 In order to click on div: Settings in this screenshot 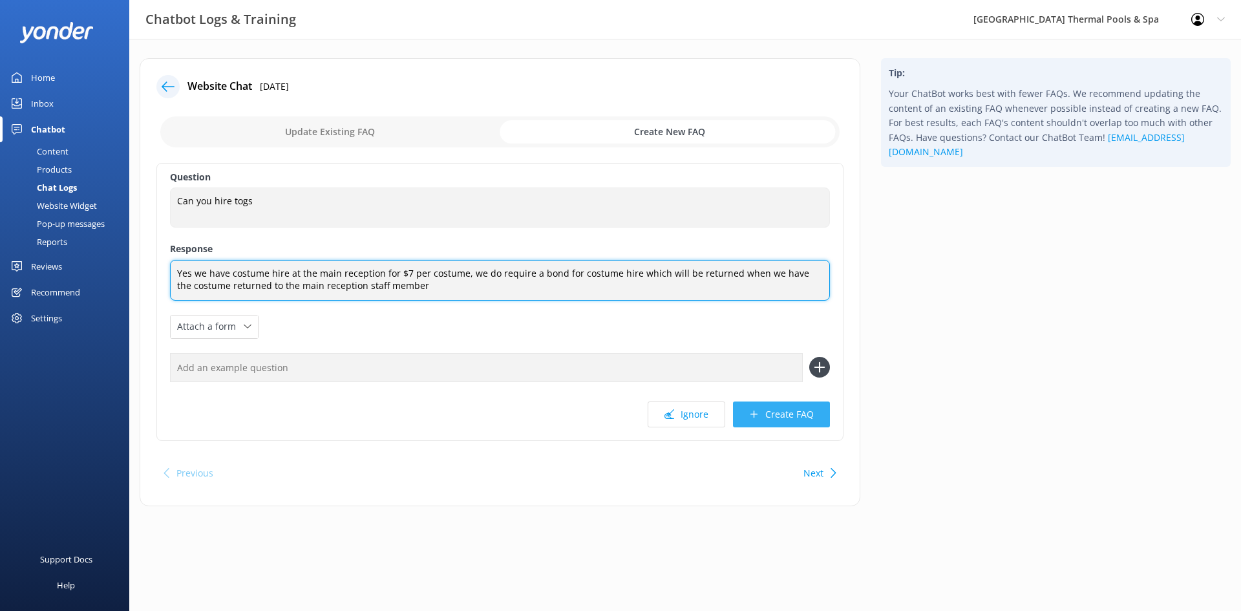, I will do `click(47, 318)`.